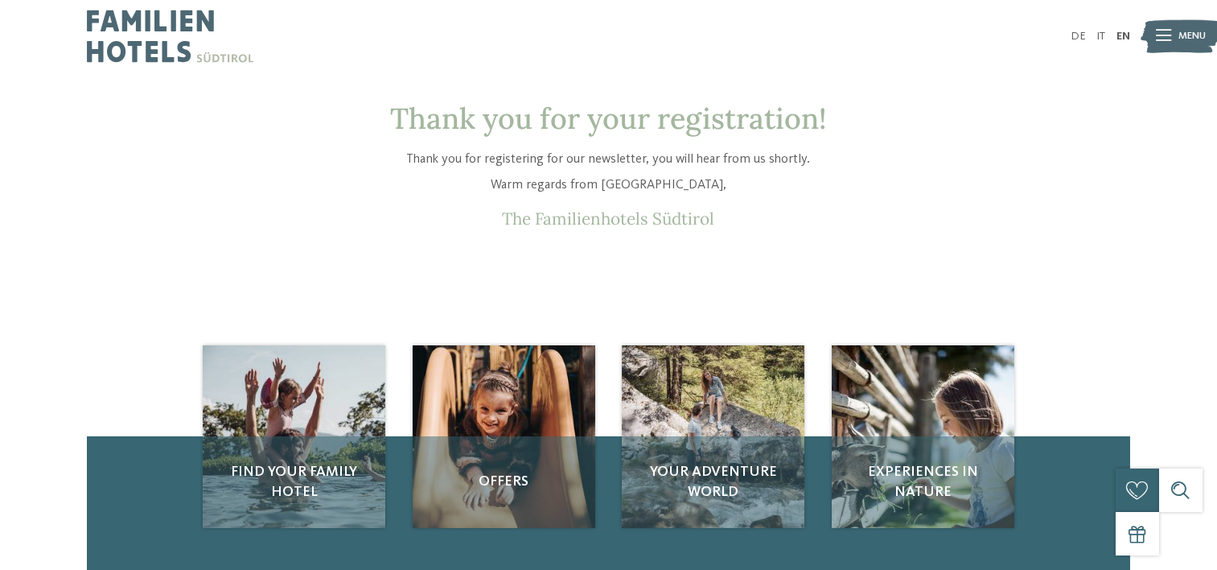 This screenshot has height=570, width=1217. What do you see at coordinates (609, 159) in the screenshot?
I see `p: Thank you for registering for our newsletter, you will hear from us shortly.` at bounding box center [609, 159].